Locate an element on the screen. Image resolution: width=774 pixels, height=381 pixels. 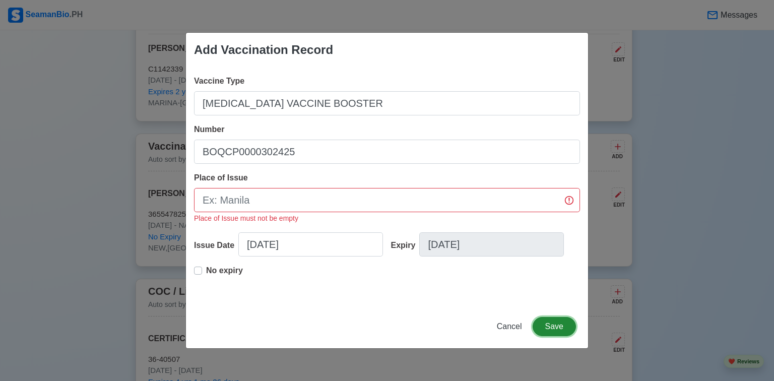
div: Issue Date is located at coordinates (216, 245).